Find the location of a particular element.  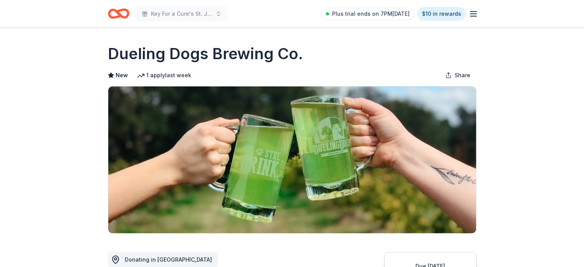

span: Share is located at coordinates (462, 75).